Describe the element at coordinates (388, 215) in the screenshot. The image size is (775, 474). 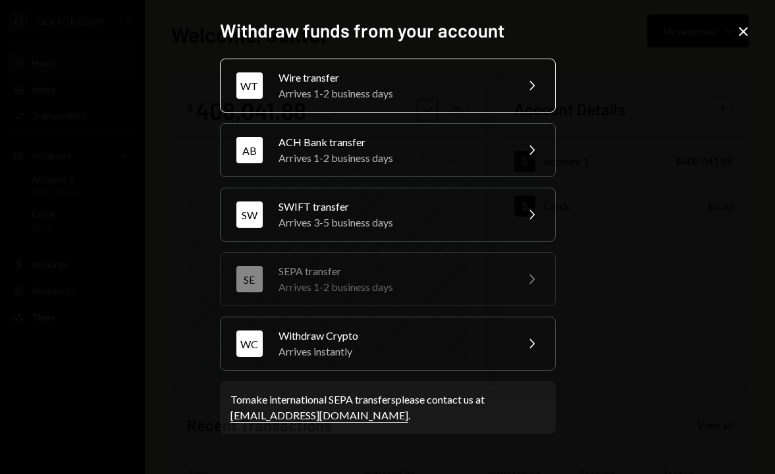
I see `button: SWSWIFT transferArrives 3-5 business days` at that location.